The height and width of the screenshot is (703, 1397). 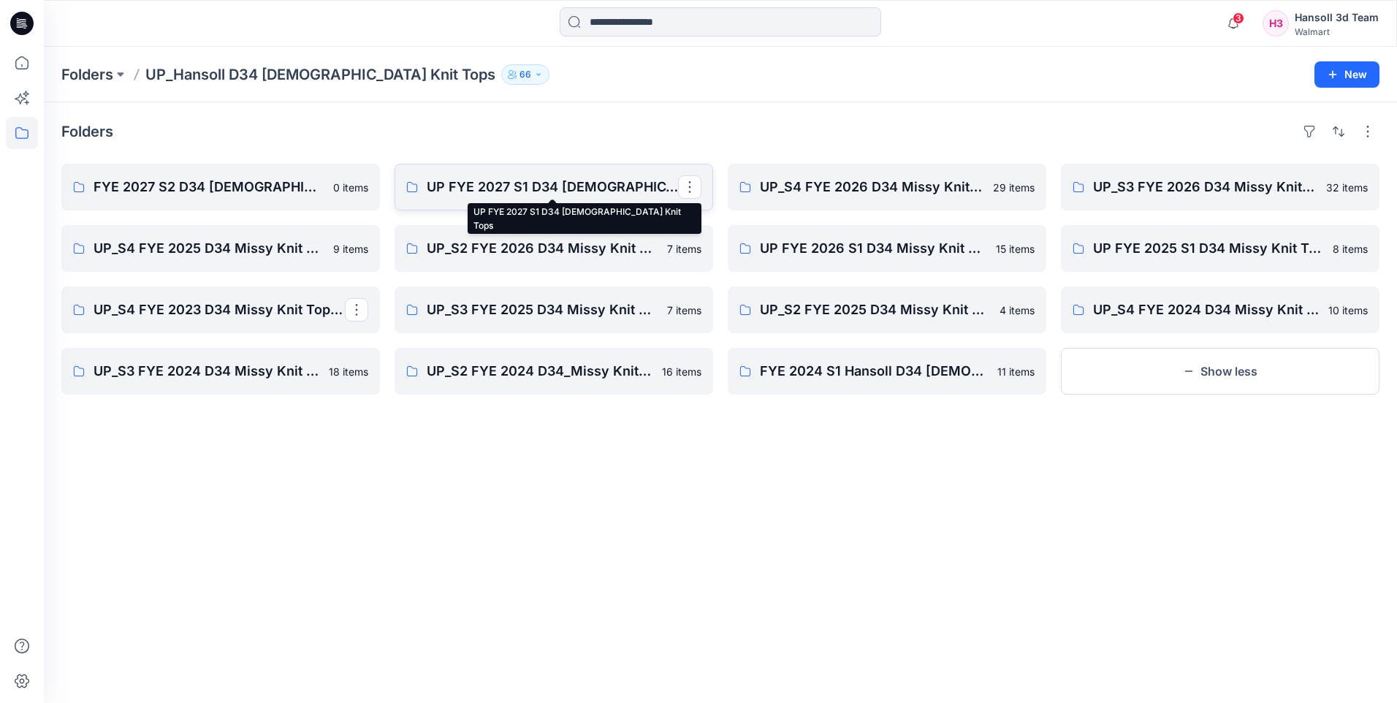 What do you see at coordinates (1347, 187) in the screenshot?
I see `p: 32 items` at bounding box center [1347, 187].